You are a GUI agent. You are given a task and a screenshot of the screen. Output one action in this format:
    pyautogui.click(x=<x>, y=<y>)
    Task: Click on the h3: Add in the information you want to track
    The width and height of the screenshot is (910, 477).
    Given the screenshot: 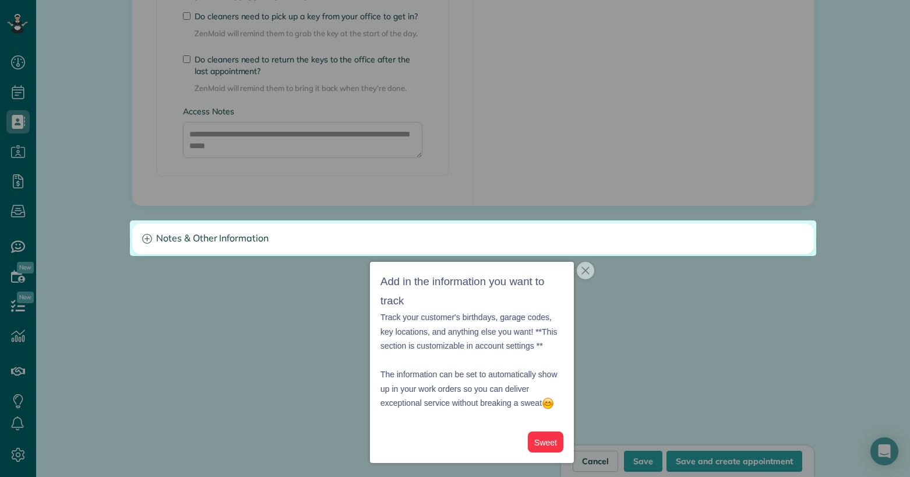 What is the action you would take?
    pyautogui.click(x=472, y=291)
    